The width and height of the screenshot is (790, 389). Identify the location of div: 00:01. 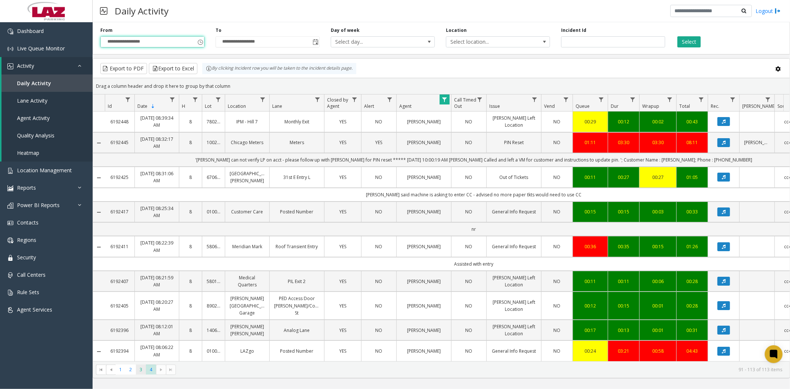
(658, 330).